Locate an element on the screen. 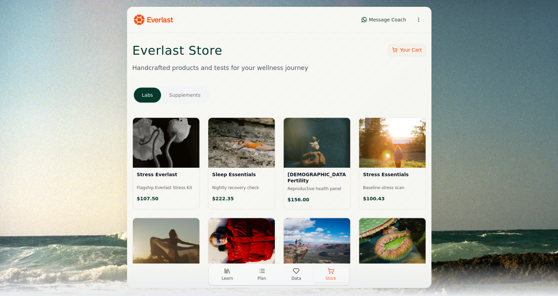  span: Store is located at coordinates (331, 278).